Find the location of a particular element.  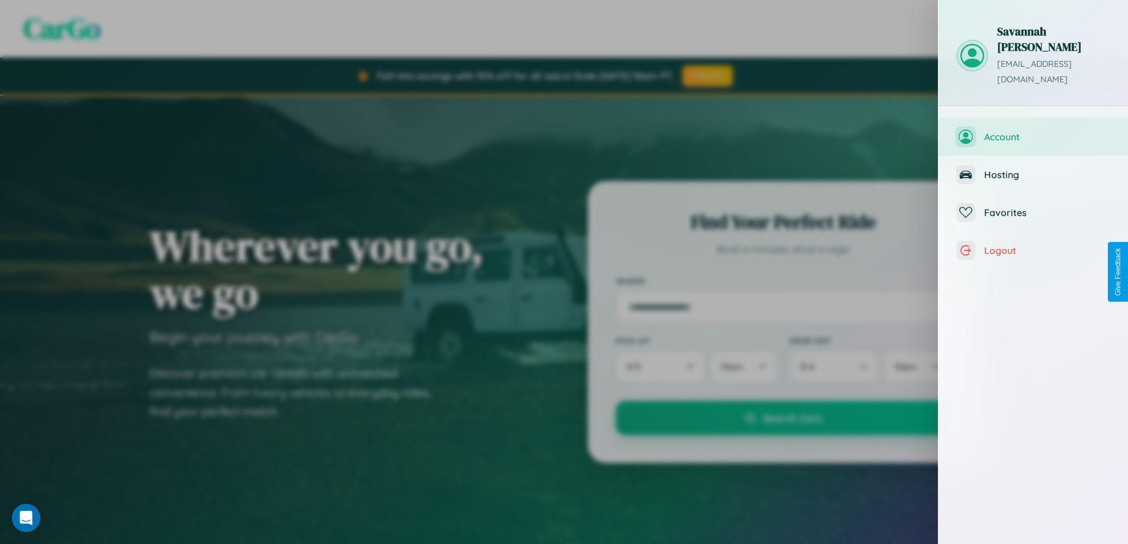

button: Favorites is located at coordinates (1033, 213).